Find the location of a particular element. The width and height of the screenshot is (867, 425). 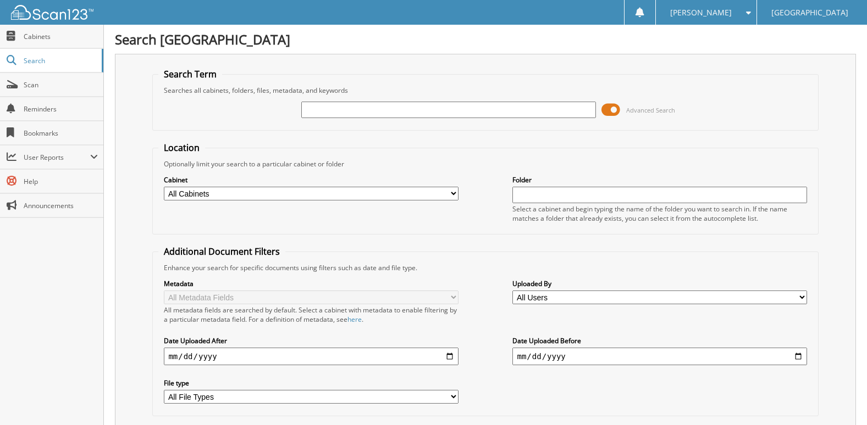

span: Search is located at coordinates (60, 60).